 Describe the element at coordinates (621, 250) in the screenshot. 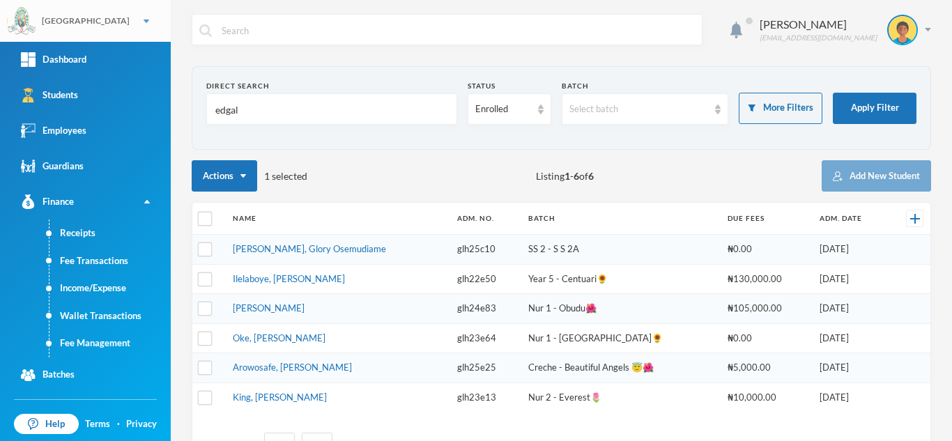

I see `td: SS 2 - S S 2A` at that location.